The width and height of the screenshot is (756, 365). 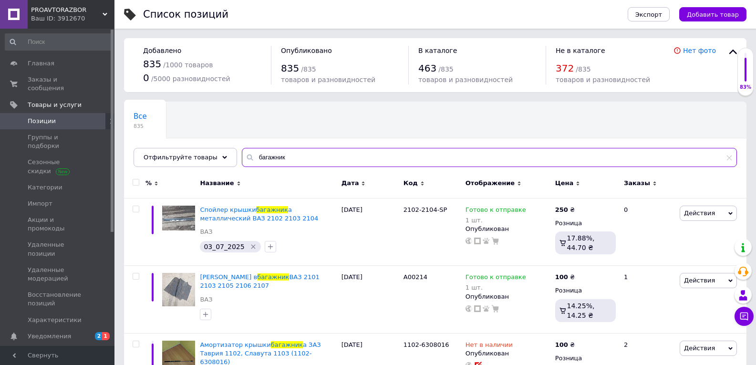 I want to click on span: Все, so click(x=140, y=116).